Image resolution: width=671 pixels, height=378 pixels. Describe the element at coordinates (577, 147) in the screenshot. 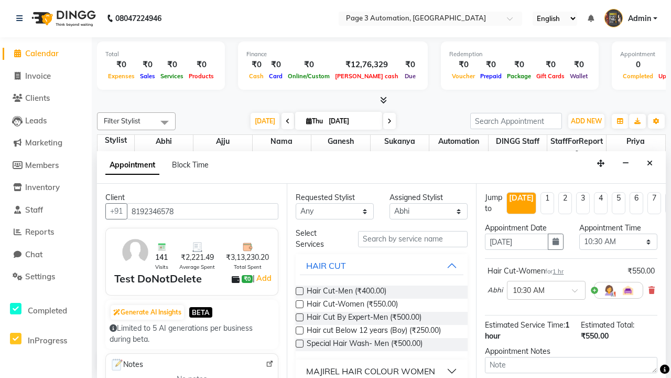

I see `span: StaffForReports` at that location.